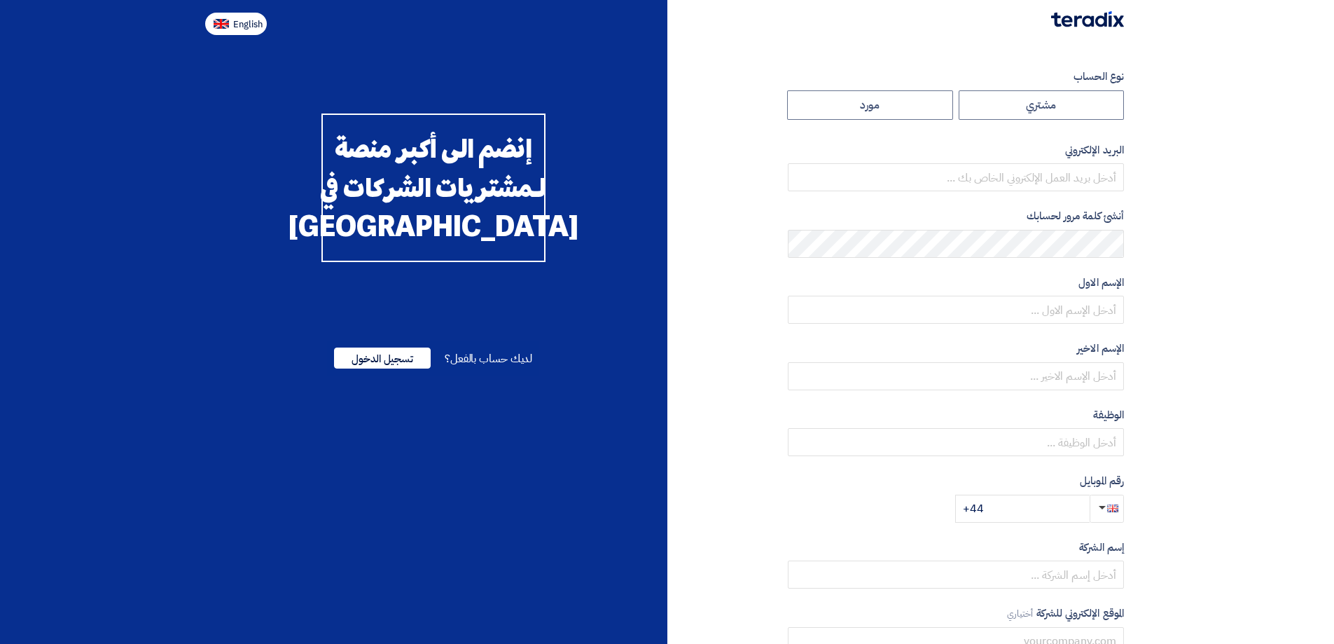  What do you see at coordinates (221, 24) in the screenshot?
I see `img: en-US.png` at bounding box center [221, 24].